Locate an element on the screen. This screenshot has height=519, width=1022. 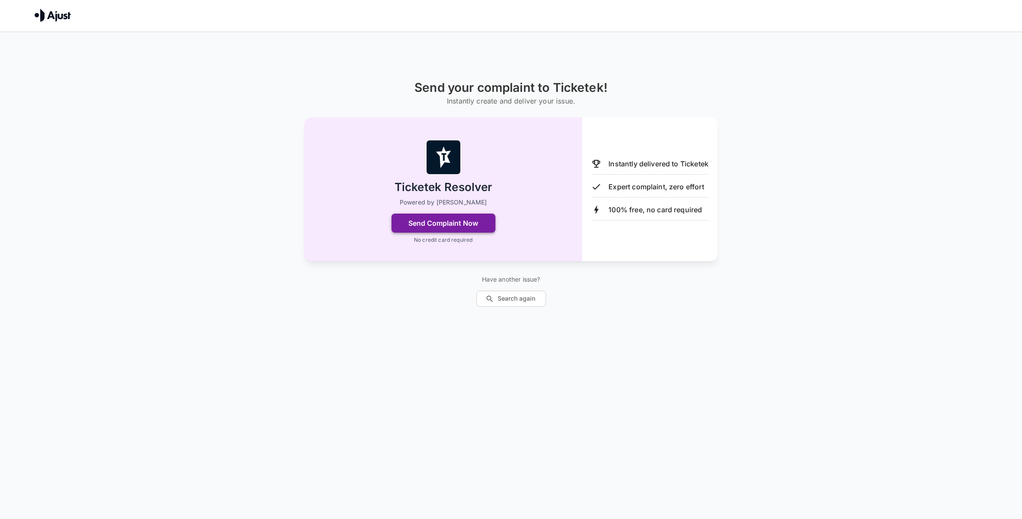
button: Send Complaint Now is located at coordinates (443, 223).